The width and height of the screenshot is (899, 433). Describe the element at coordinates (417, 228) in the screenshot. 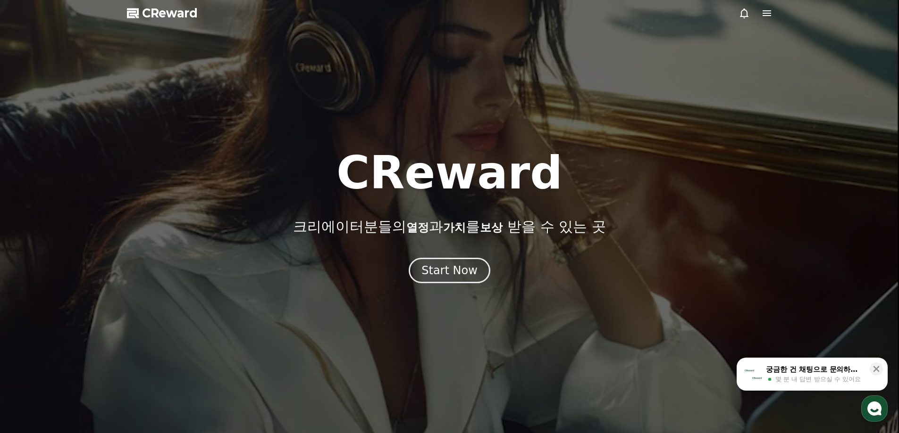

I see `span: 열정` at that location.